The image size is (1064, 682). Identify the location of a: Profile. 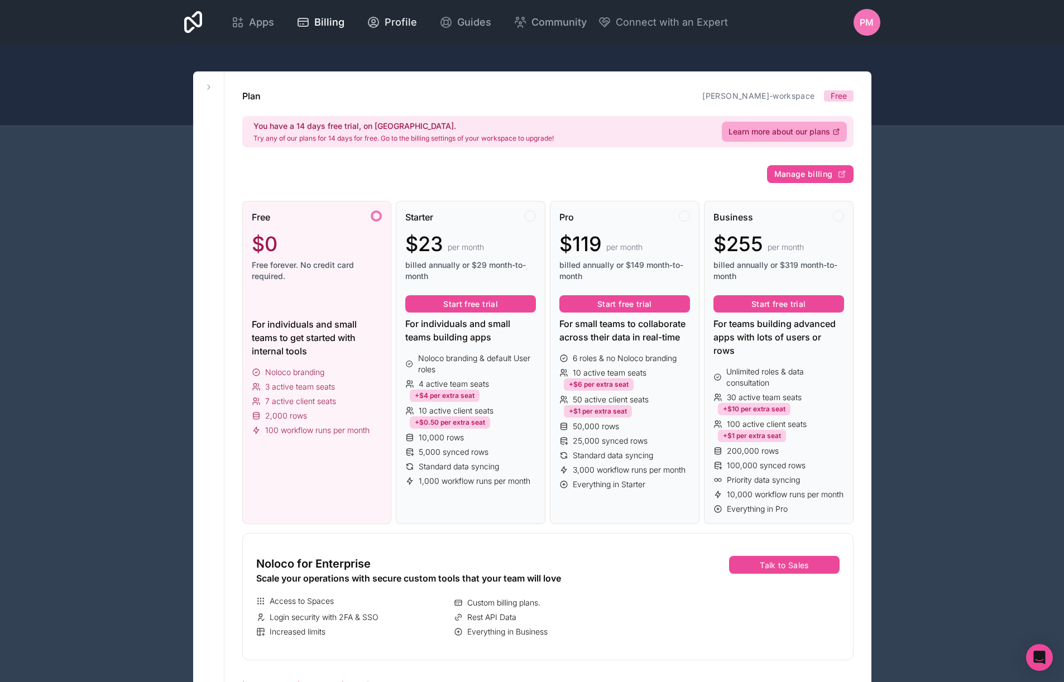
(392, 22).